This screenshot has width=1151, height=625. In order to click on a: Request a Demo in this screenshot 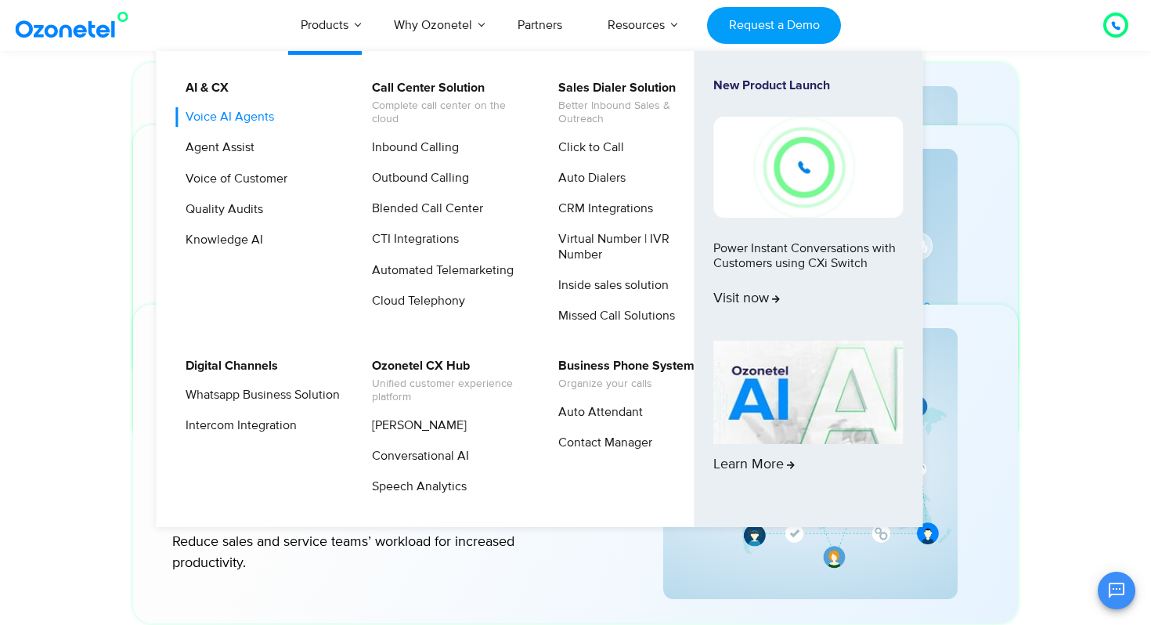, I will do `click(774, 25)`.